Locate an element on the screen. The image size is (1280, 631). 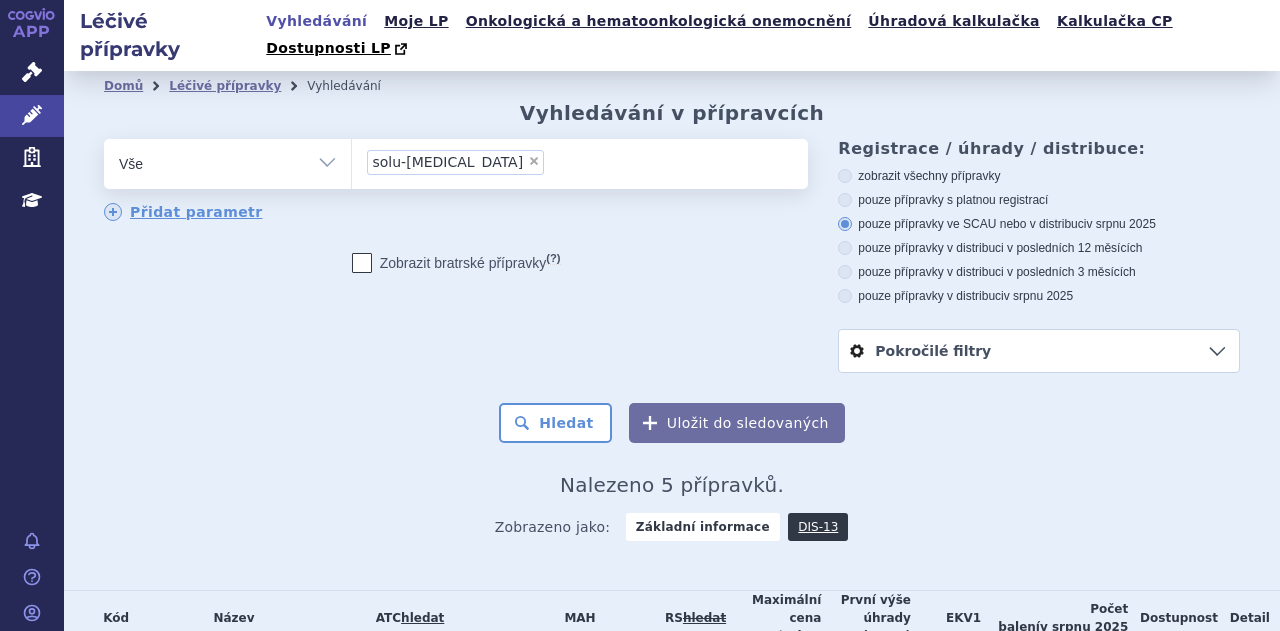
label: pouze přípravky v distribuci is located at coordinates (1039, 296).